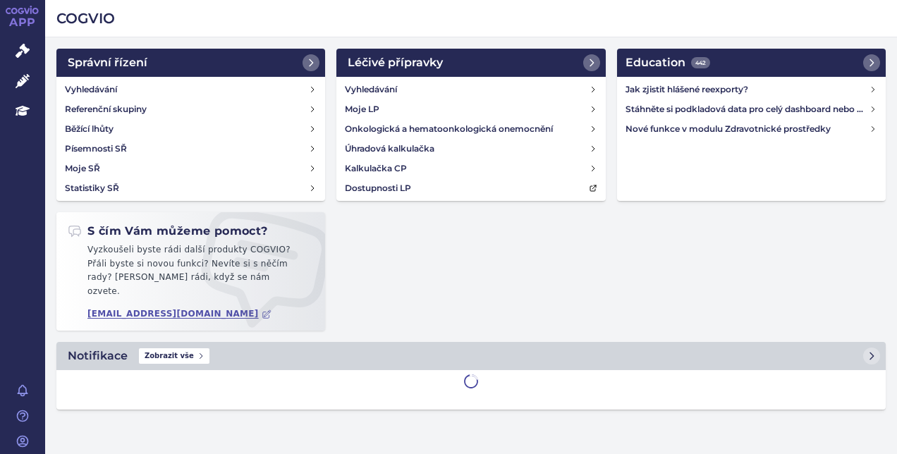  What do you see at coordinates (471, 169) in the screenshot?
I see `a: Kalkulačka CP` at bounding box center [471, 169].